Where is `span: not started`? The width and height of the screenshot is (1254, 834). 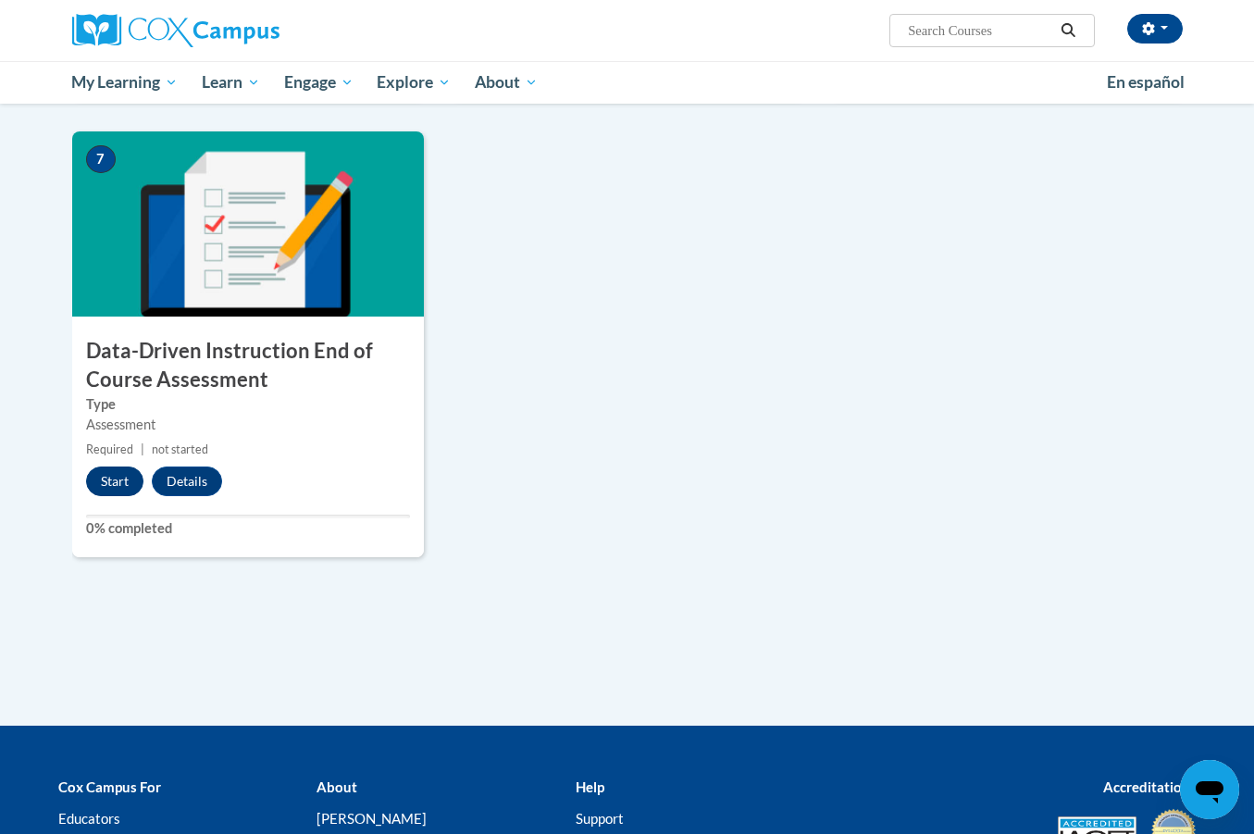 span: not started is located at coordinates (180, 449).